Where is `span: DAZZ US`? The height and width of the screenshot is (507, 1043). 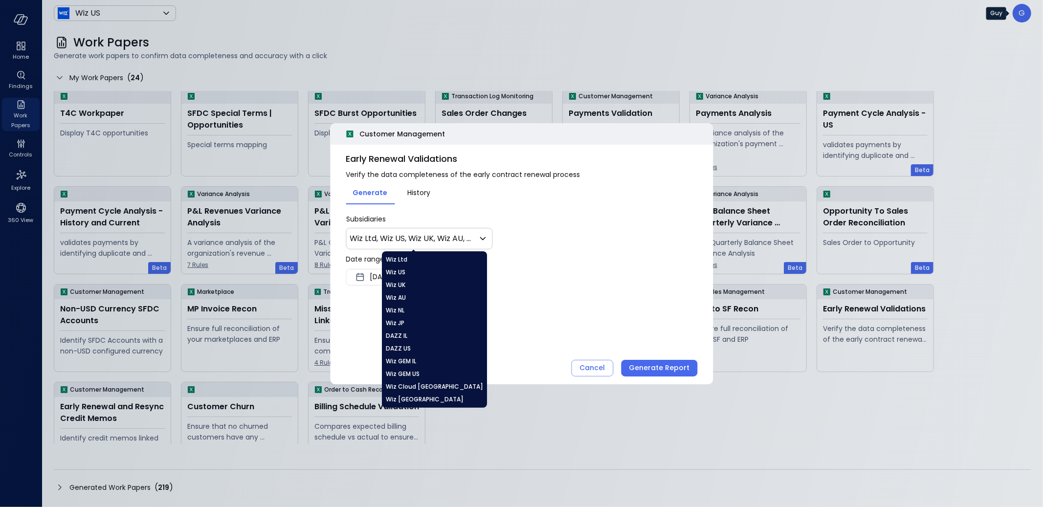 span: DAZZ US is located at coordinates (398, 349).